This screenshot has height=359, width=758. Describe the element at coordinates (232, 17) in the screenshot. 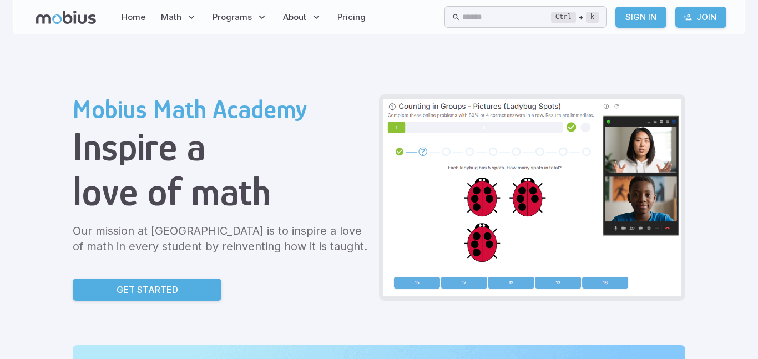

I see `span: Programs` at that location.